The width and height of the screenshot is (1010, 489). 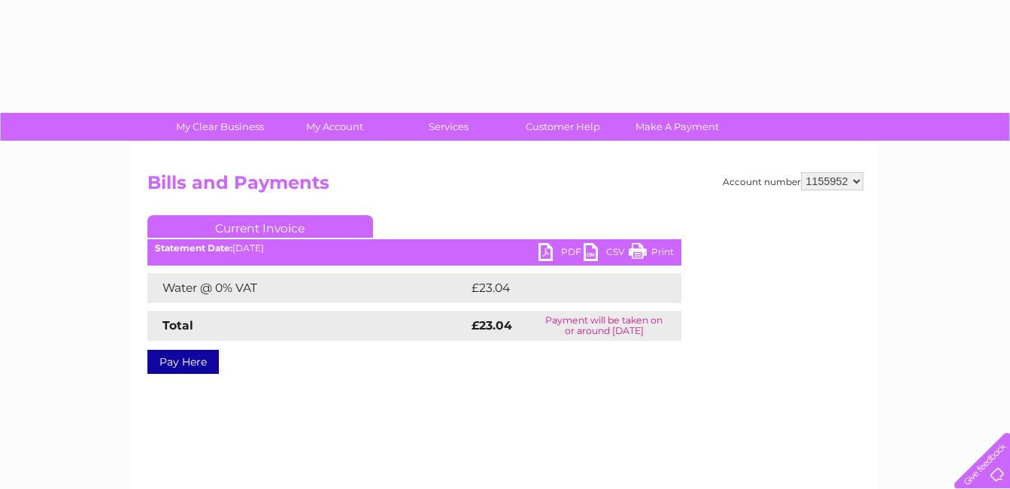 What do you see at coordinates (334, 126) in the screenshot?
I see `a: My Account` at bounding box center [334, 126].